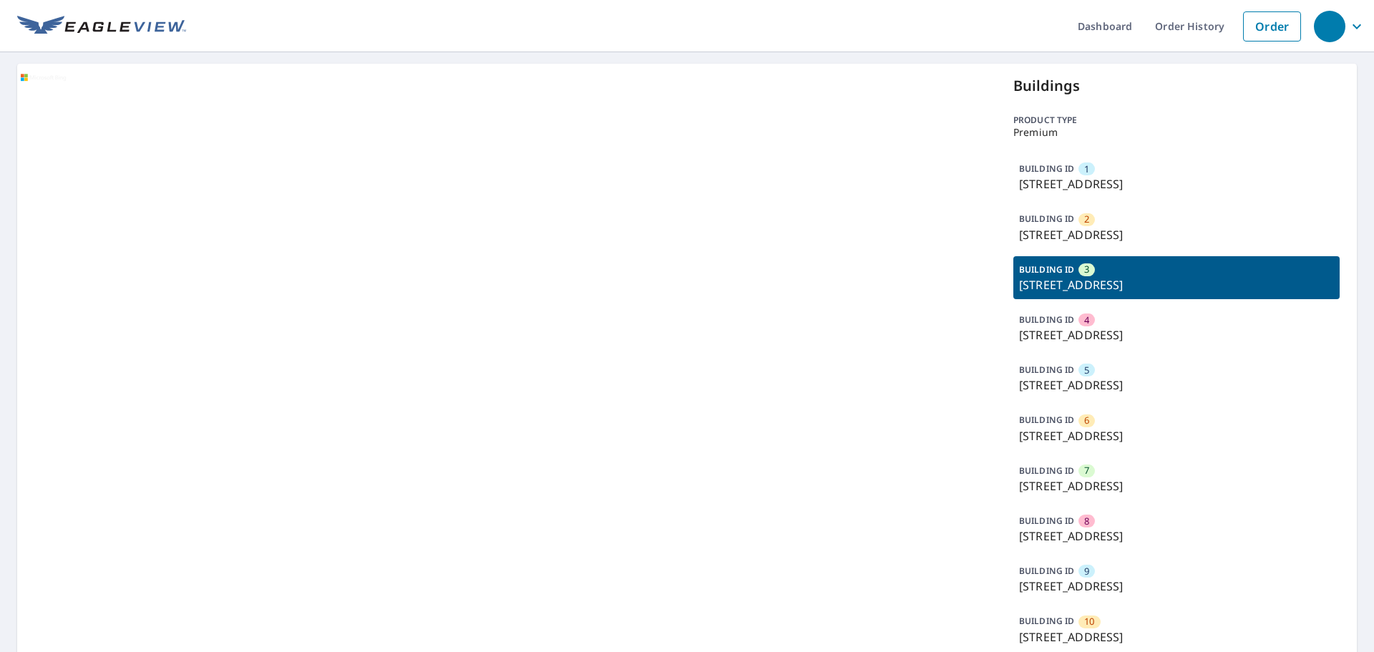 The width and height of the screenshot is (1374, 652). What do you see at coordinates (1086, 571) in the screenshot?
I see `span: 9` at bounding box center [1086, 571].